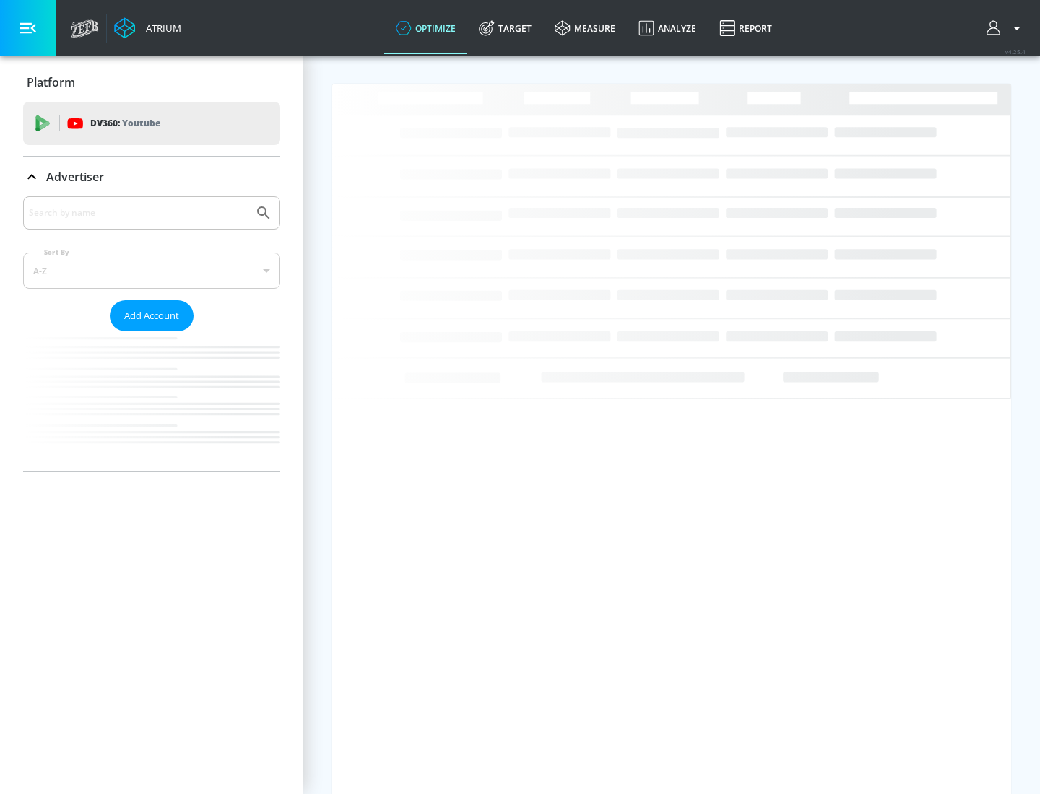 This screenshot has width=1040, height=794. What do you see at coordinates (1015, 51) in the screenshot?
I see `span: v 4.25.4` at bounding box center [1015, 51].